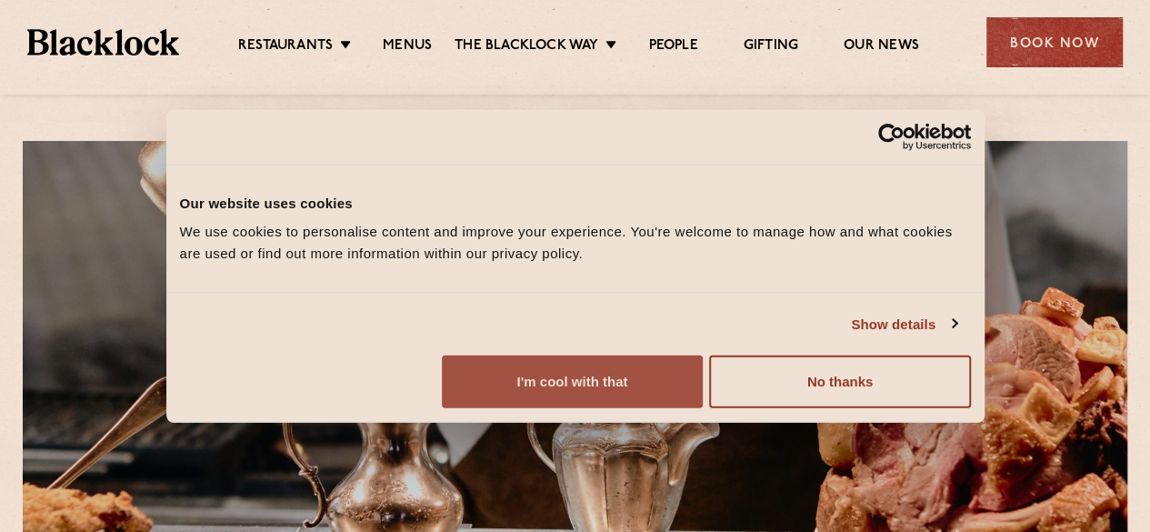 The width and height of the screenshot is (1150, 532). Describe the element at coordinates (891, 136) in the screenshot. I see `a: Usercentrics Cookiebot - opens in a new window` at that location.